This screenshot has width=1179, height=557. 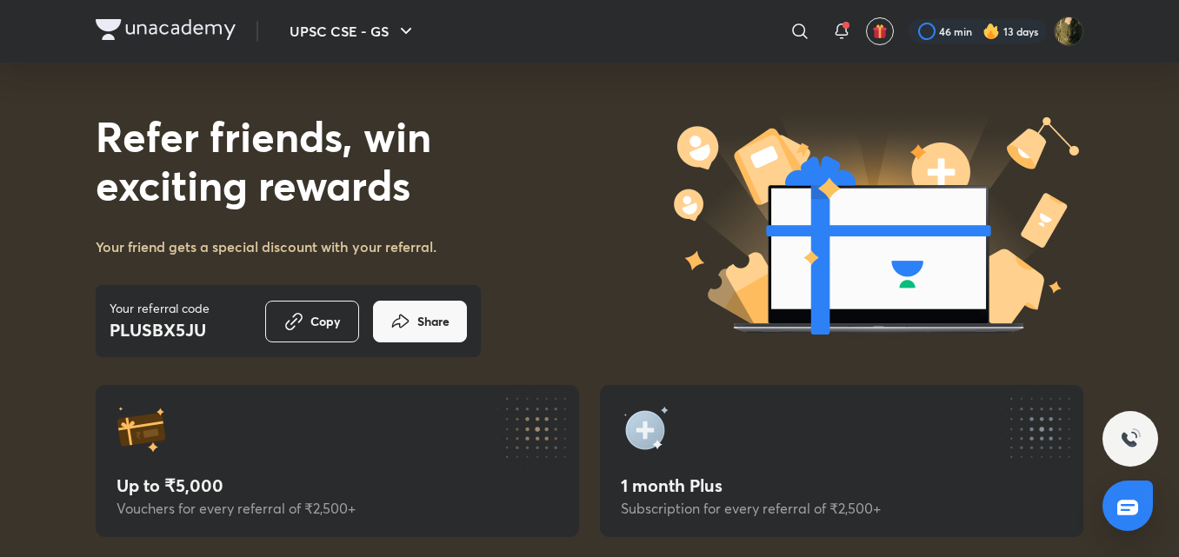 What do you see at coordinates (159, 308) in the screenshot?
I see `p: Your referral code` at bounding box center [159, 308].